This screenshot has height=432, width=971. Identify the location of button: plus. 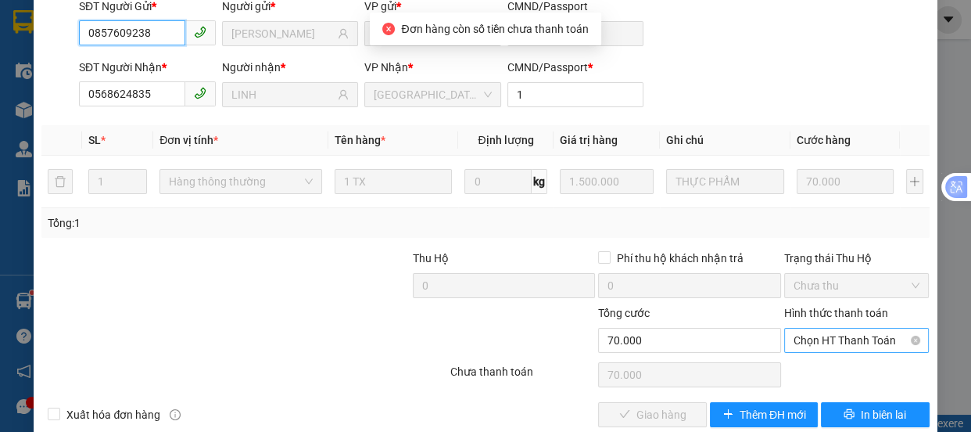
(915, 181).